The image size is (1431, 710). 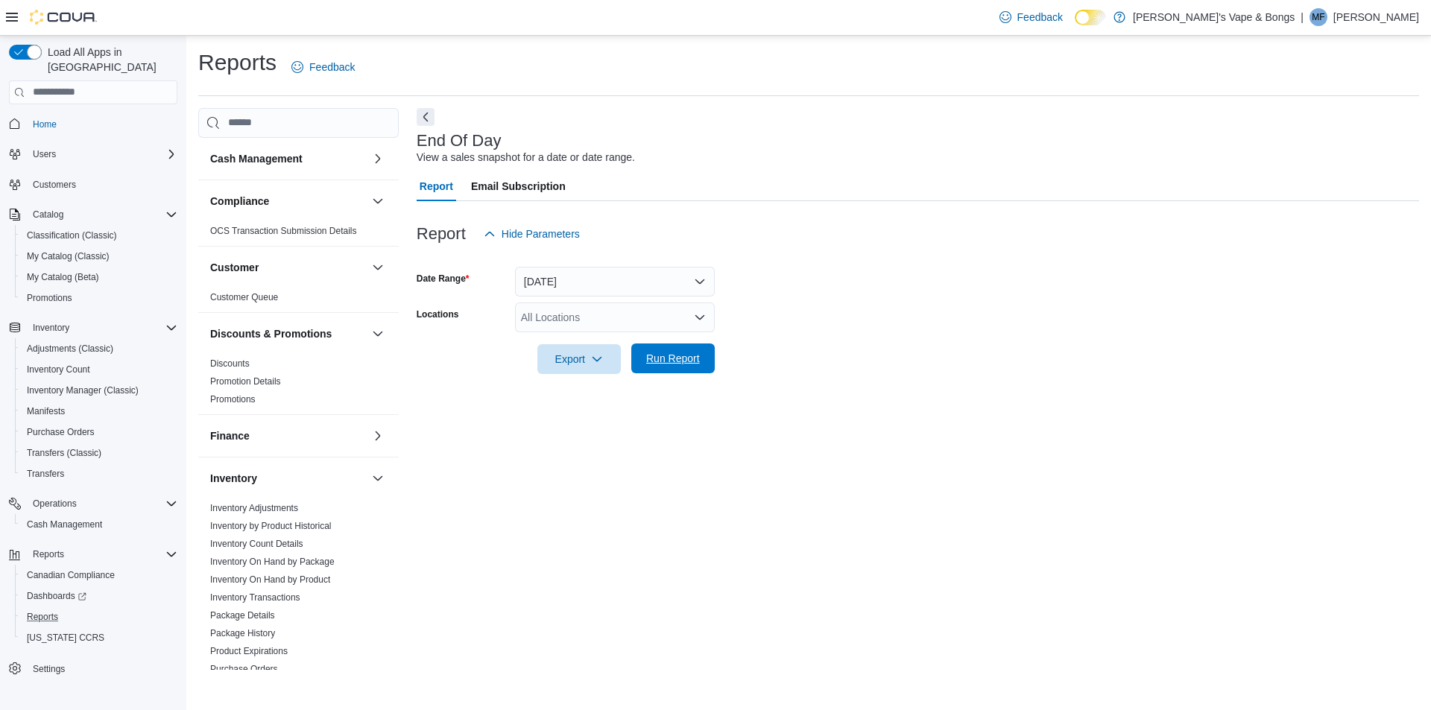 What do you see at coordinates (99, 236) in the screenshot?
I see `button: Classification (Classic)` at bounding box center [99, 236].